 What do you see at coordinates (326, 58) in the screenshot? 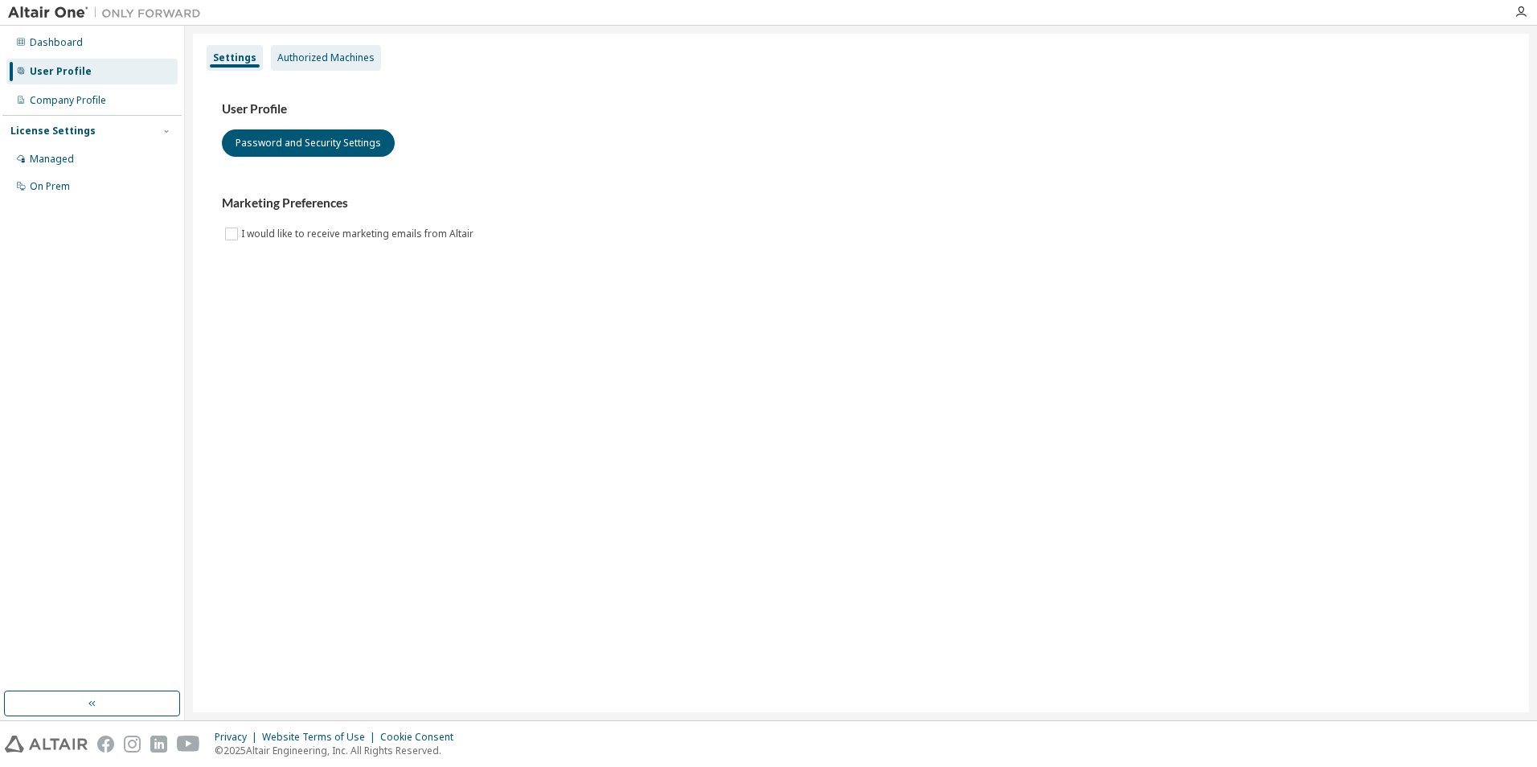
I see `div: Authorized Machines` at bounding box center [326, 58].